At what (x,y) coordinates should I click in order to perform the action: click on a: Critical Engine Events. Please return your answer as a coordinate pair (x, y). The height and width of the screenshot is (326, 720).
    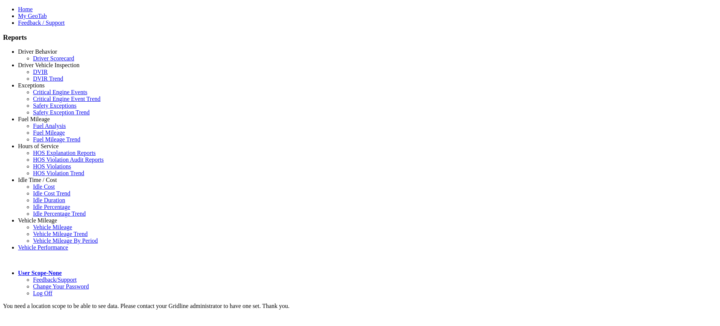
    Looking at the image, I should click on (60, 92).